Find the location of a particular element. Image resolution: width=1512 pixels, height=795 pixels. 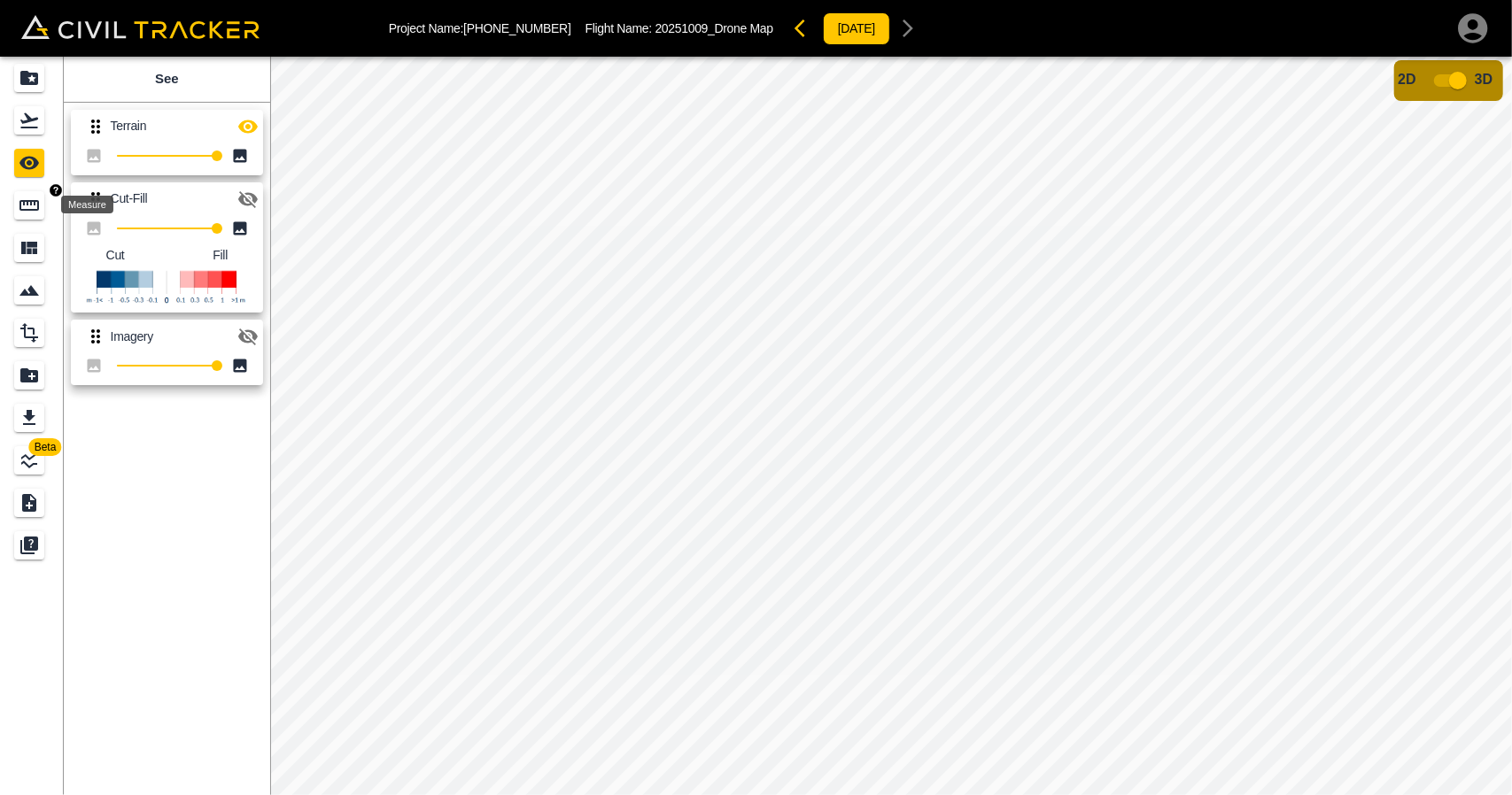

p: Flight Name: is located at coordinates (679, 29).